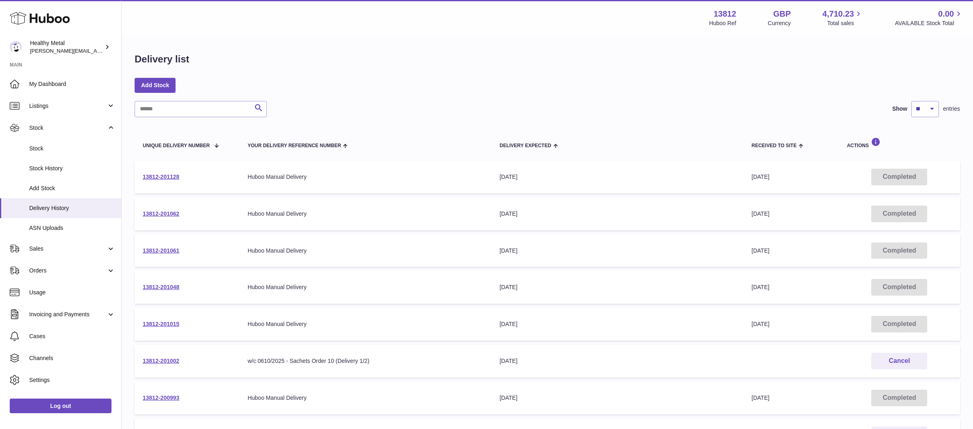  I want to click on span: Total sales, so click(845, 23).